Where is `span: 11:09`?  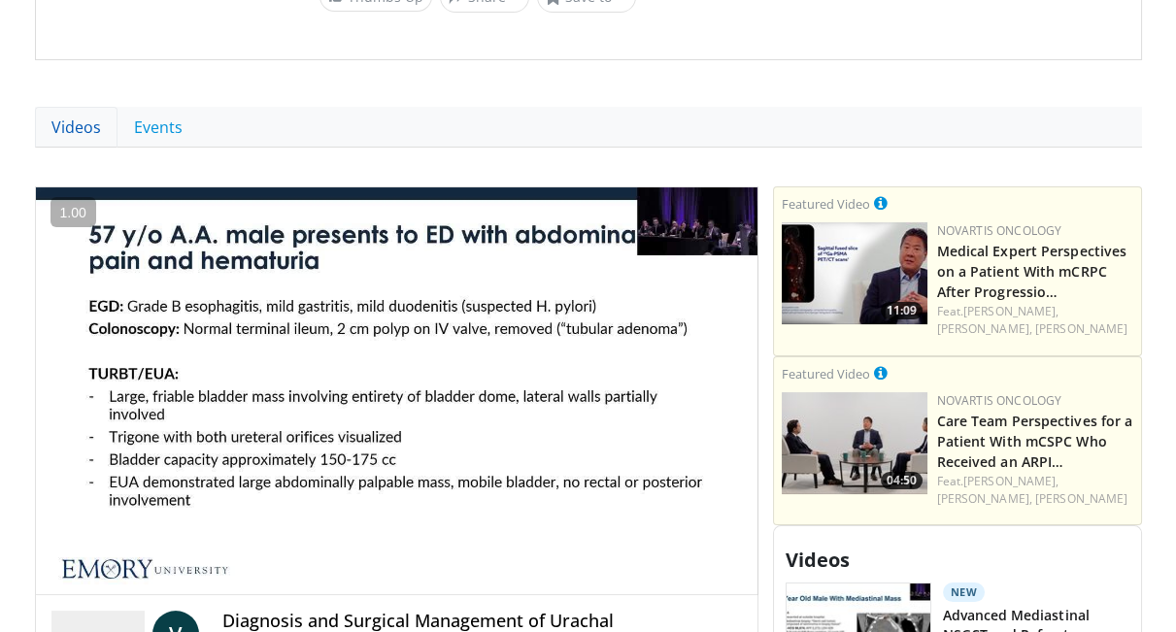 span: 11:09 is located at coordinates (901, 311).